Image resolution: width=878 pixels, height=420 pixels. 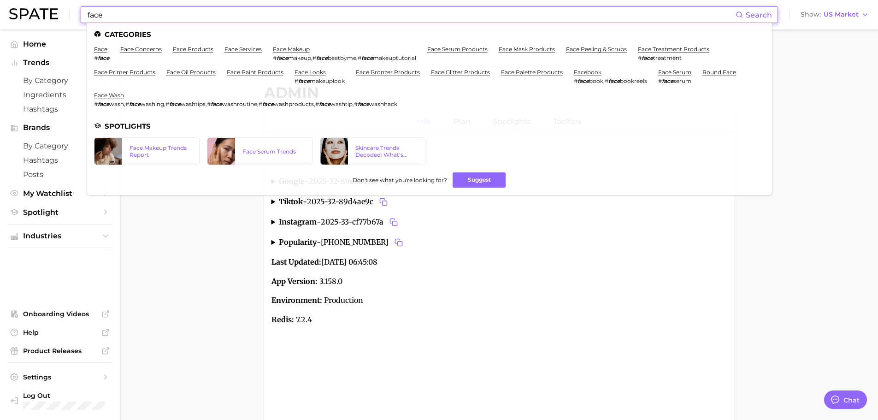 I want to click on p: Production, so click(x=499, y=301).